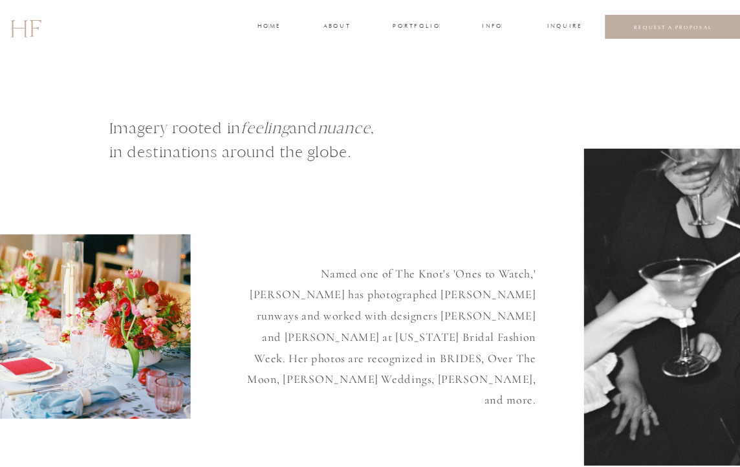 This screenshot has width=740, height=467. What do you see at coordinates (492, 27) in the screenshot?
I see `h3: INFO` at bounding box center [492, 27].